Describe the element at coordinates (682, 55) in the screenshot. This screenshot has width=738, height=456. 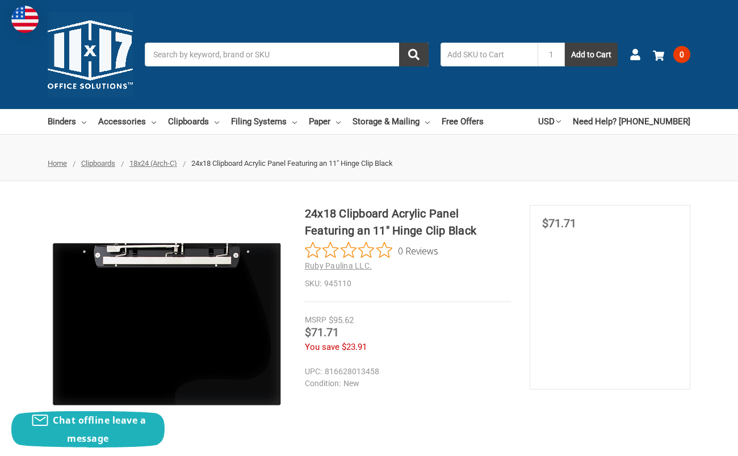
I see `span: 0` at that location.